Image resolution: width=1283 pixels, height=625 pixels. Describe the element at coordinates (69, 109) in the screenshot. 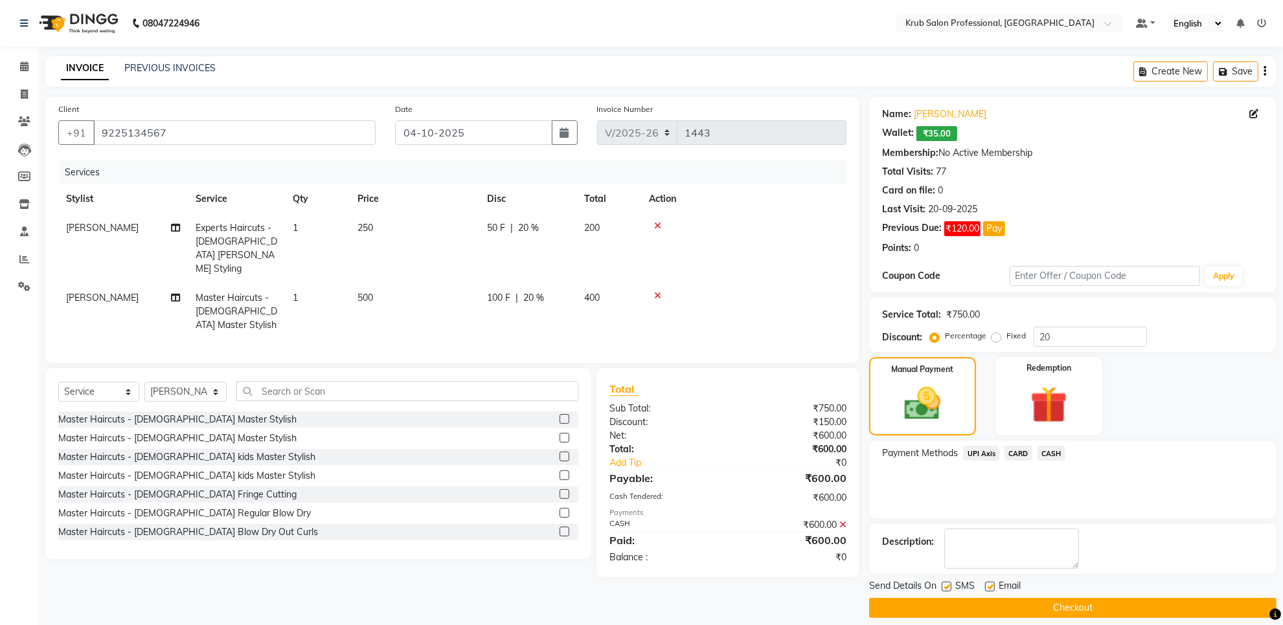

I see `label: Client` at that location.